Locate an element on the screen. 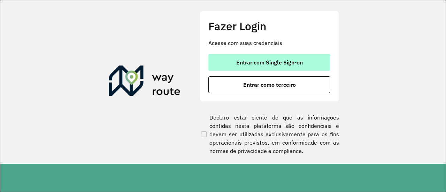 This screenshot has width=446, height=192. span: Entrar como terceiro is located at coordinates (269, 85).